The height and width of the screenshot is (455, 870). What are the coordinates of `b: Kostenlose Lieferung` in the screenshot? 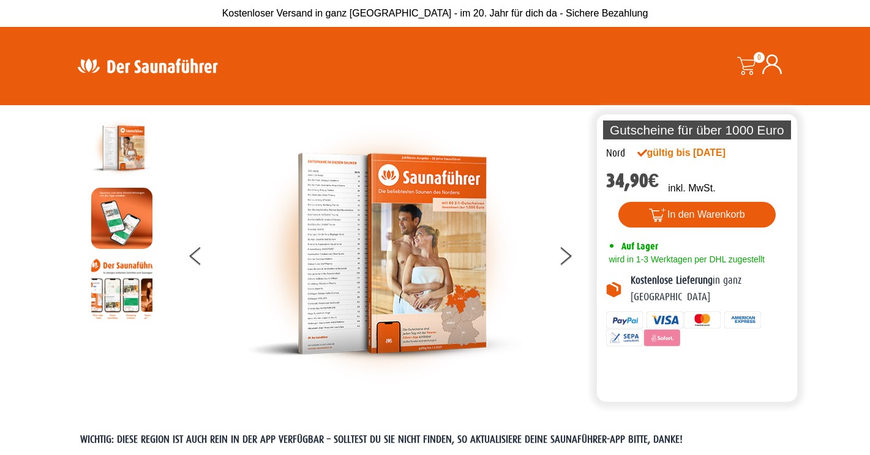 It's located at (671, 280).